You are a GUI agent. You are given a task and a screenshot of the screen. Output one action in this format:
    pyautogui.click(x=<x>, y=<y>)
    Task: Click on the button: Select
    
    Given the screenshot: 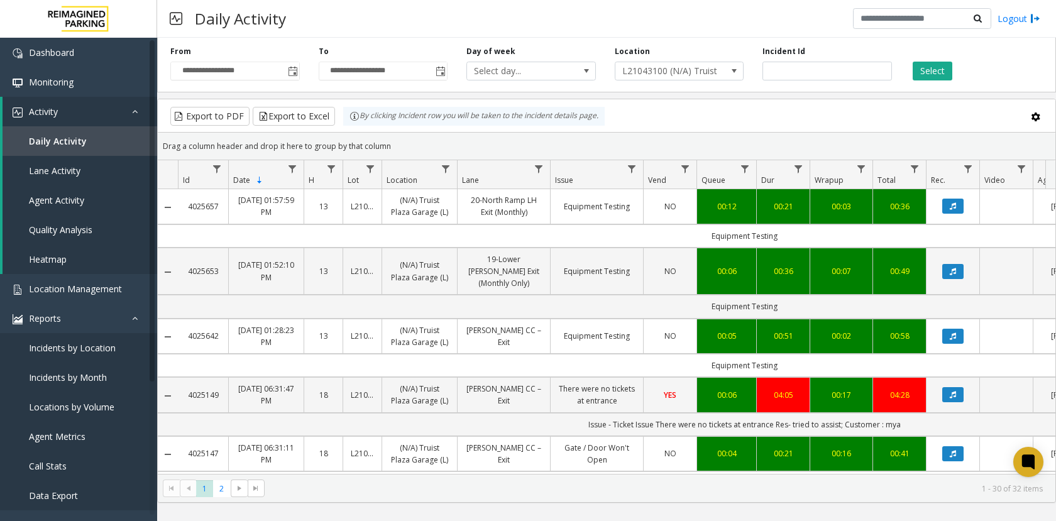 What is the action you would take?
    pyautogui.click(x=932, y=71)
    